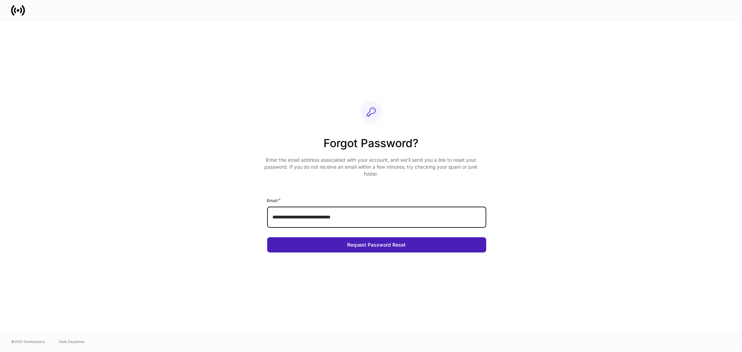 This screenshot has height=352, width=742. Describe the element at coordinates (28, 342) in the screenshot. I see `span: © 2025 OneAdvisory` at that location.